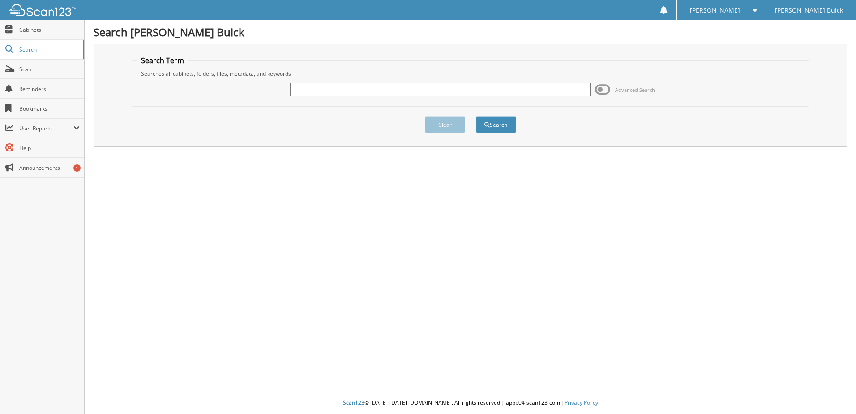  What do you see at coordinates (445, 124) in the screenshot?
I see `button: Clear` at bounding box center [445, 124].